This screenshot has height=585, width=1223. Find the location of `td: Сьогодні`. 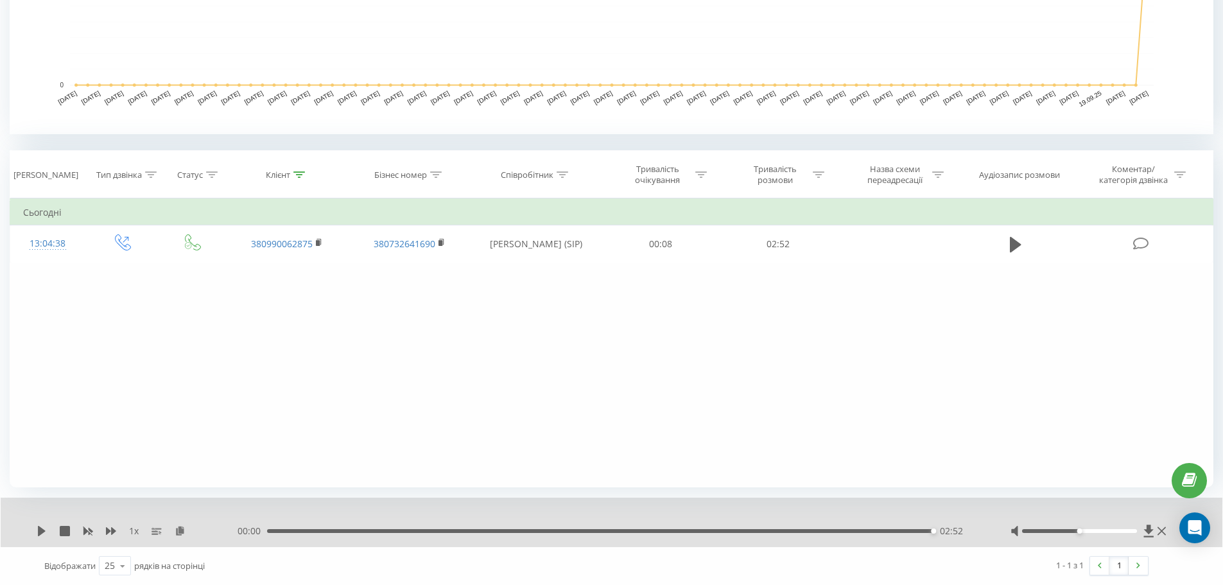

td: Сьогодні is located at coordinates (612, 212).